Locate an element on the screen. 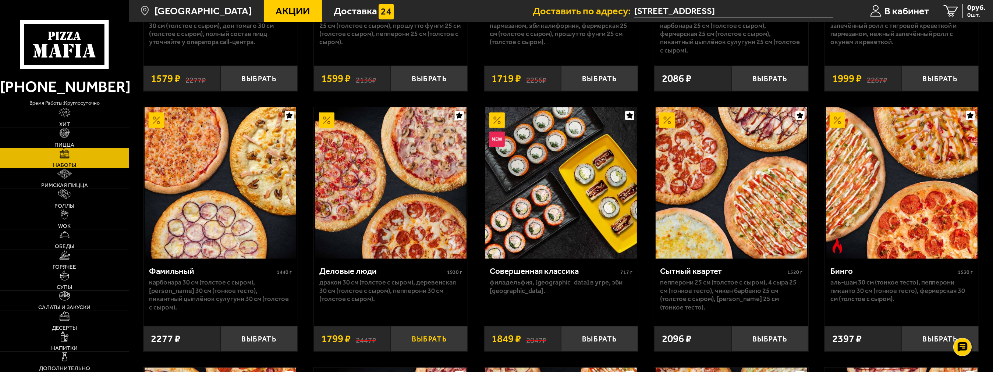 The image size is (993, 372). span: В кабинет is located at coordinates (906, 11).